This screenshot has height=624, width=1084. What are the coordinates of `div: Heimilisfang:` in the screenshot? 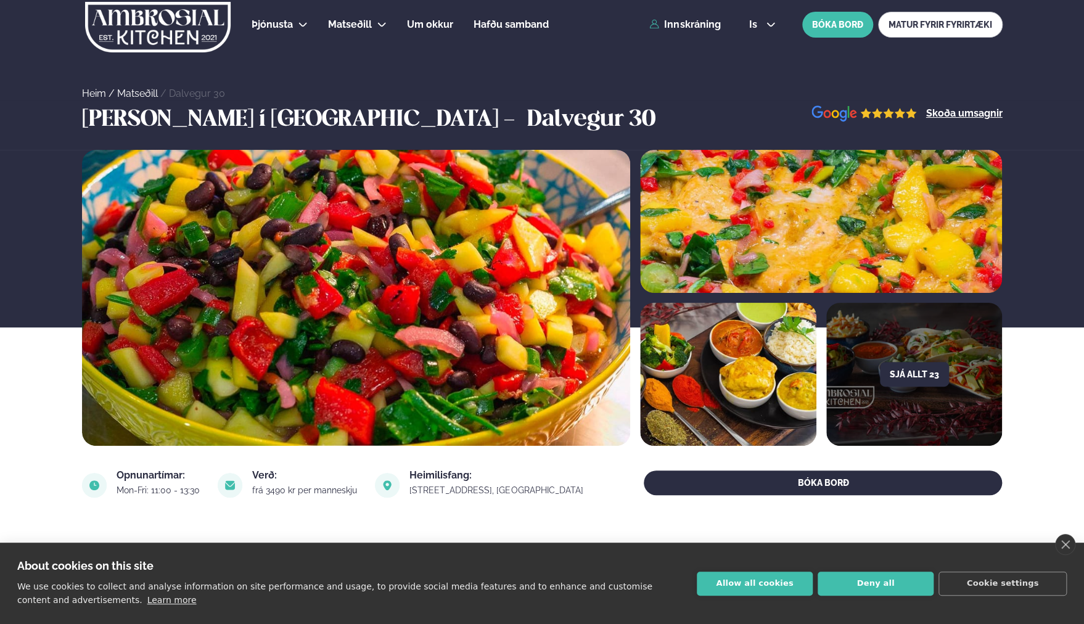 It's located at (498, 476).